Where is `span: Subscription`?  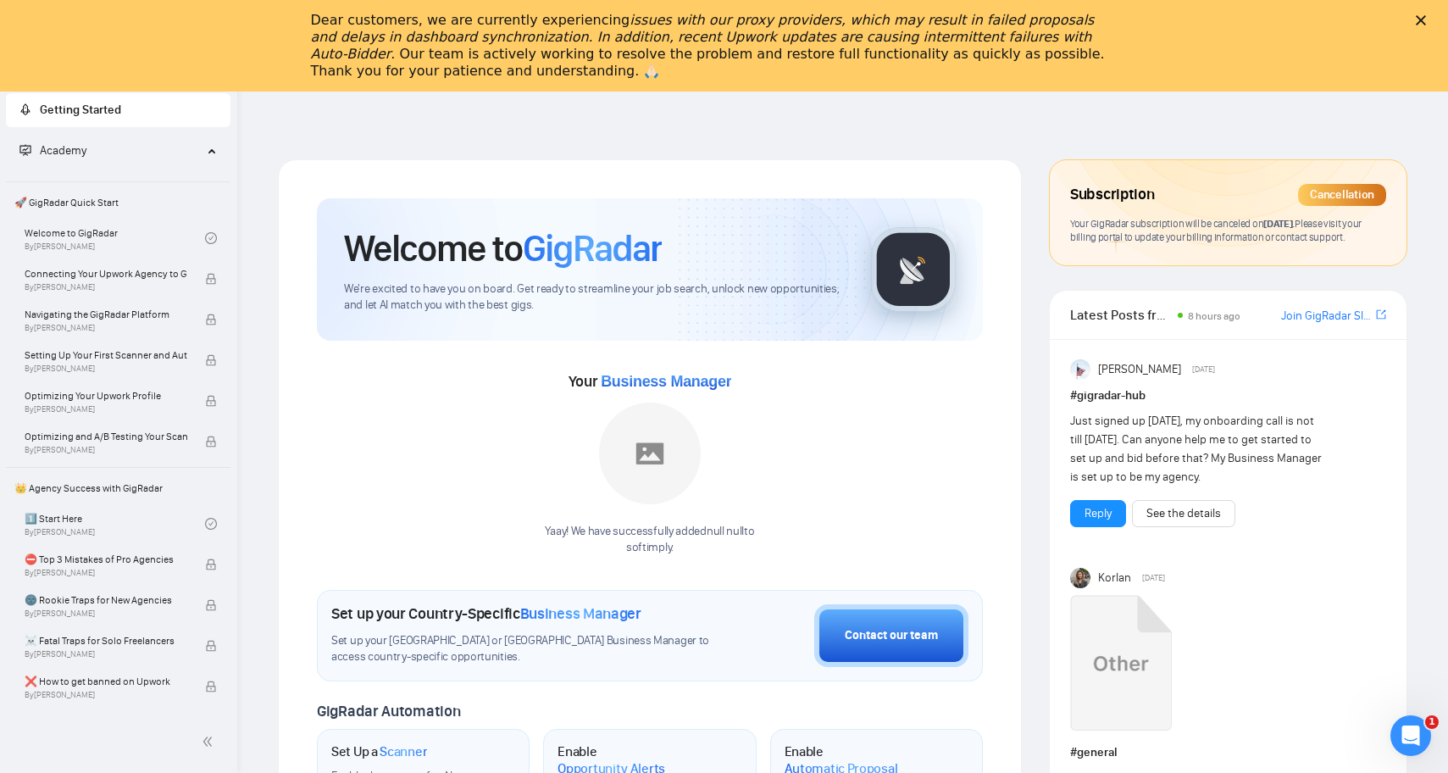 span: Subscription is located at coordinates (1111, 195).